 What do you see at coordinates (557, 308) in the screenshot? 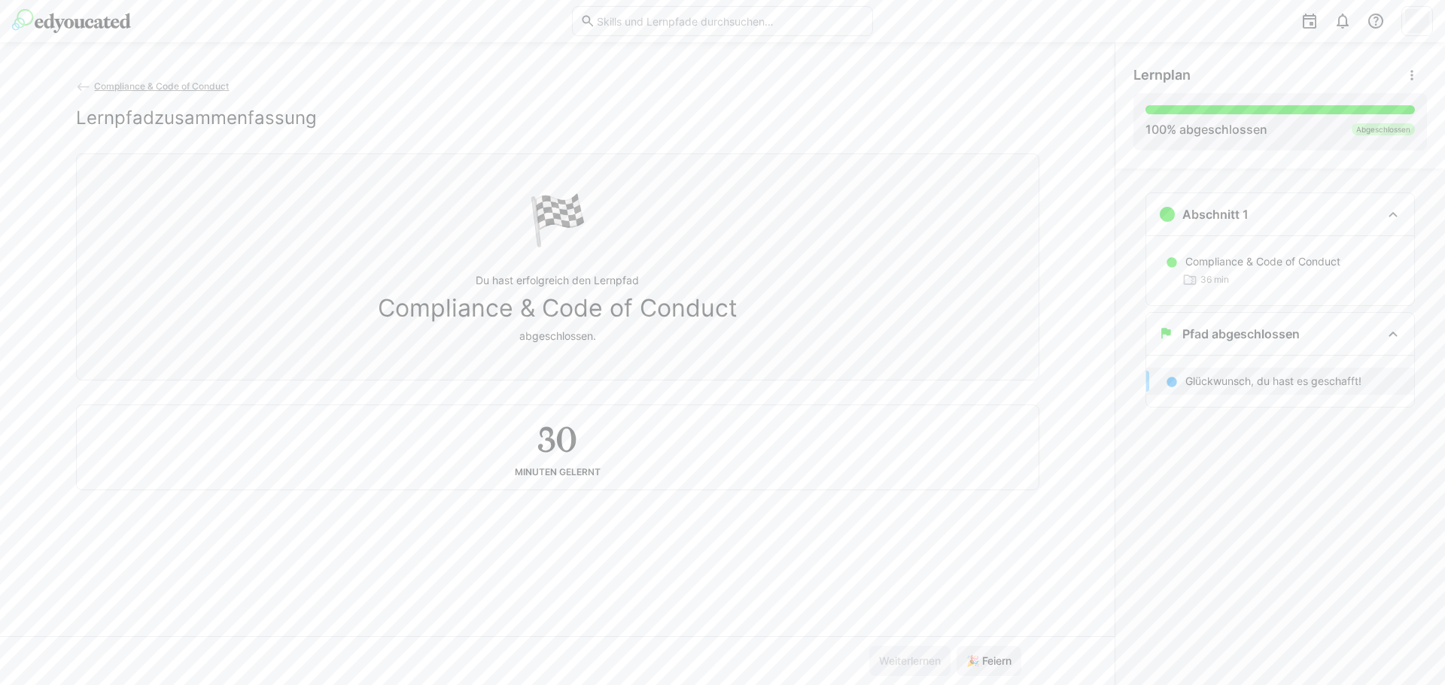
I see `p: Du hast erfolgreich den Lernpfad abgeschlossen.` at bounding box center [557, 308].